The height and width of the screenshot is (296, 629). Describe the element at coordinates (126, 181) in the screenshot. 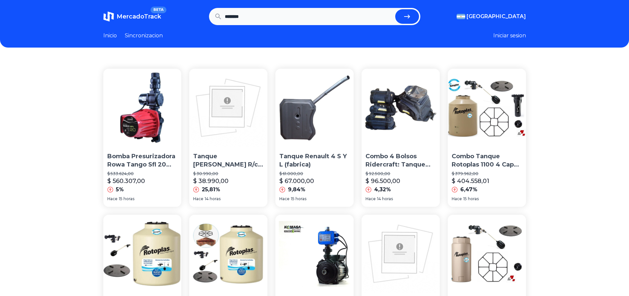

I see `p: $ 560.307,00` at that location.